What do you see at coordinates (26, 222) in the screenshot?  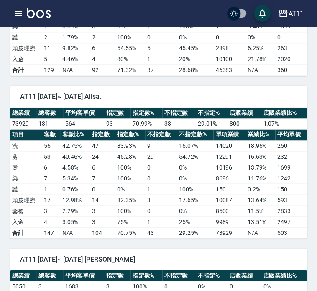 I see `td: 入金` at bounding box center [26, 222].